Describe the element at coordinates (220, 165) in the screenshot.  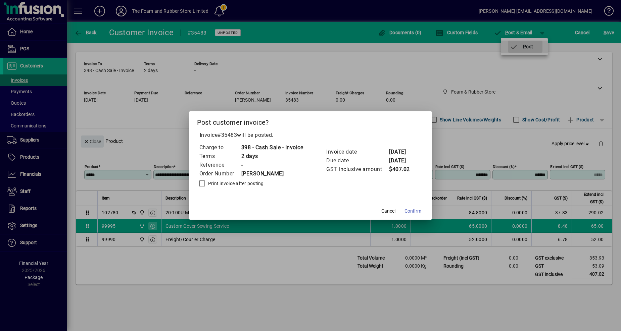
I see `td: Reference` at that location.